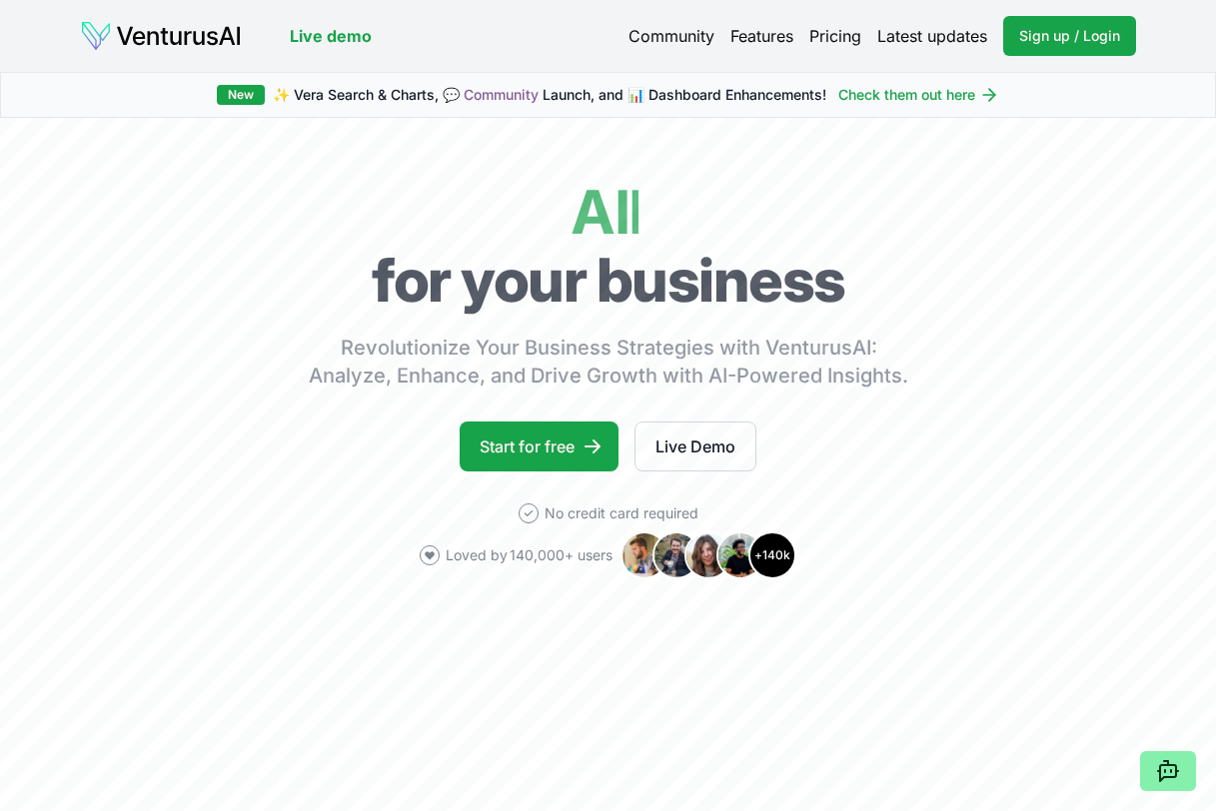  What do you see at coordinates (835, 36) in the screenshot?
I see `a: Pricing` at bounding box center [835, 36].